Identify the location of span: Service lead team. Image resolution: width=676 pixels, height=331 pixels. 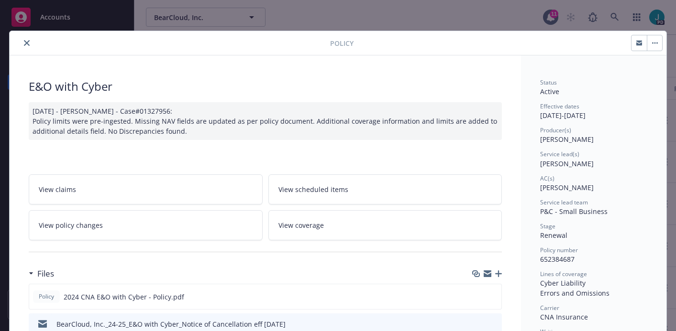
(564, 202).